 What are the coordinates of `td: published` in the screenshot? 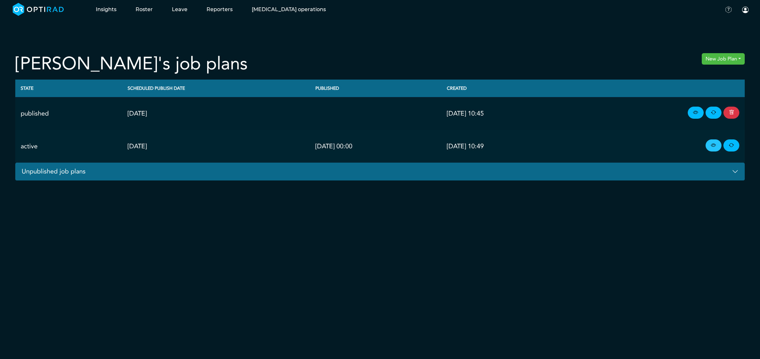 It's located at (69, 113).